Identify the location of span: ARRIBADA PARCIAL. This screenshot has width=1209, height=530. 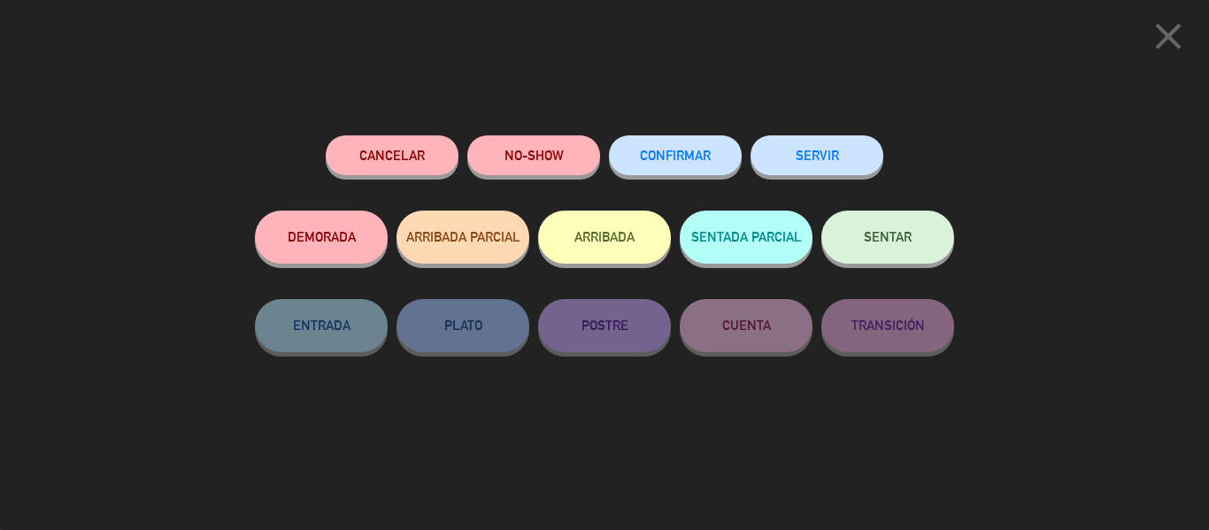
(463, 236).